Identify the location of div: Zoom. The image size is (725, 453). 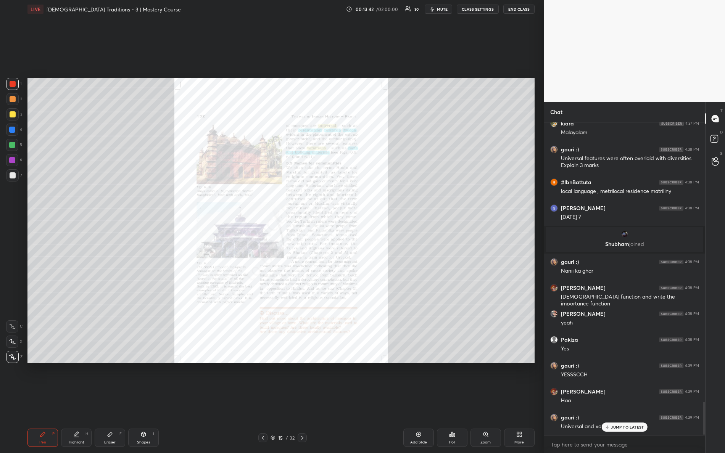
(485, 442).